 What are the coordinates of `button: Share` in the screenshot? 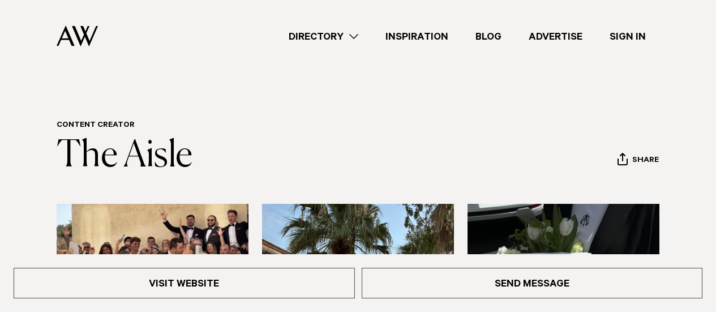 It's located at (638, 161).